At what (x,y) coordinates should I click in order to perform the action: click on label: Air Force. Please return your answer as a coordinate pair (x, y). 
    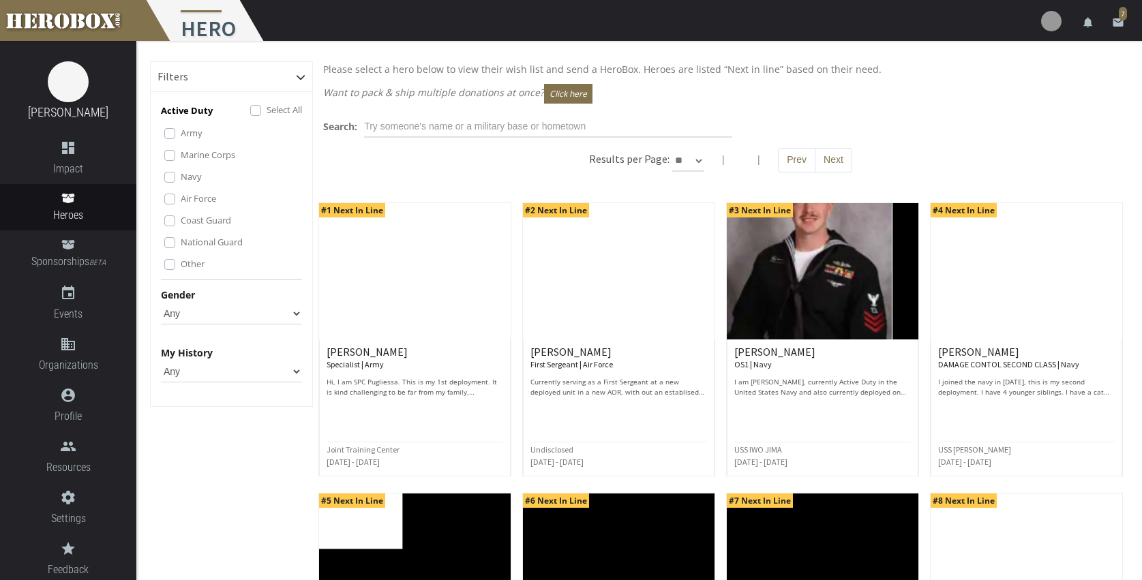
    Looking at the image, I should click on (198, 198).